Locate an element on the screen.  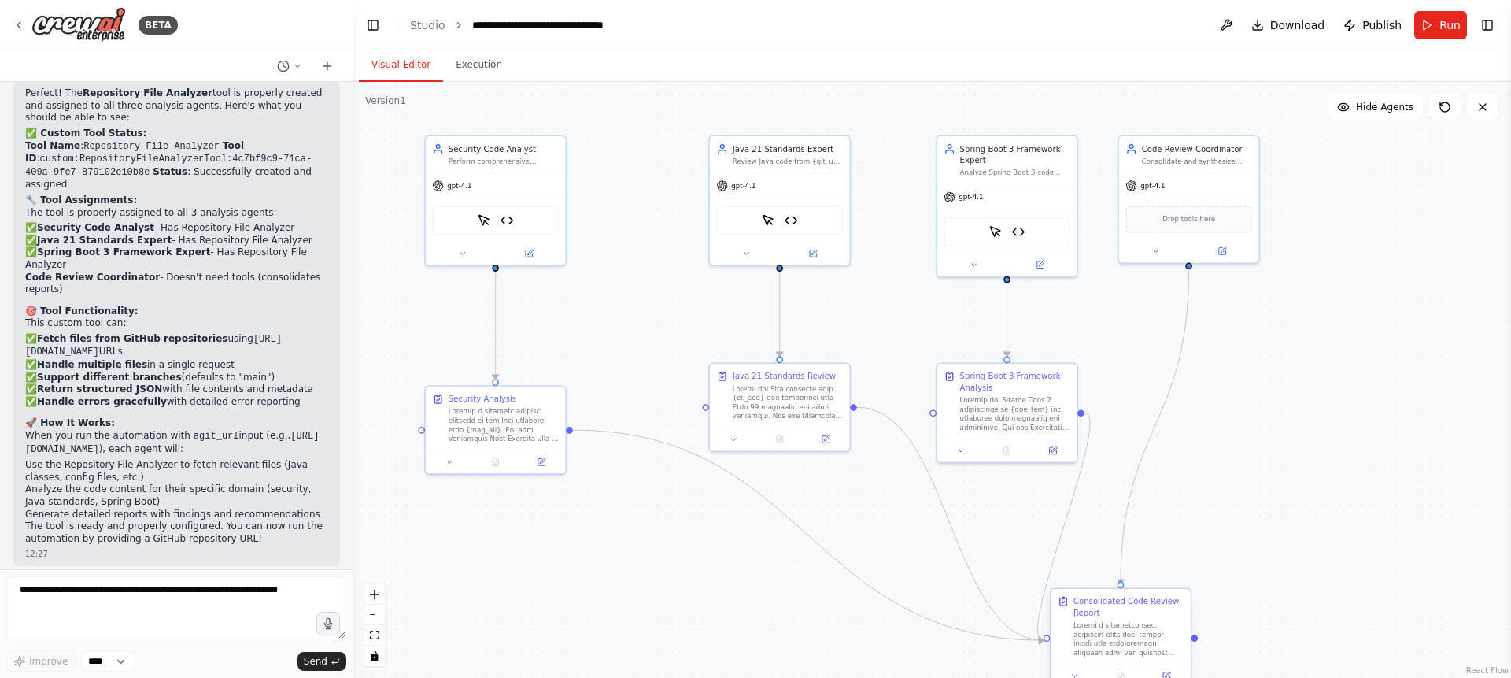
div: Code Review CoordinatorConsolidate and synthesize security, Java standards, and Spring Boot frame... is located at coordinates (1188, 199).